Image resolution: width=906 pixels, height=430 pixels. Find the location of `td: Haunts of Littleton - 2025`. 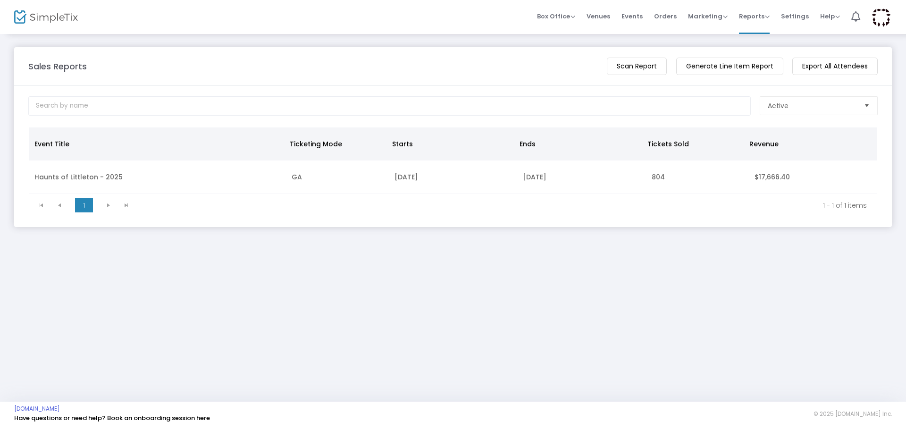

td: Haunts of Littleton - 2025 is located at coordinates (157, 177).